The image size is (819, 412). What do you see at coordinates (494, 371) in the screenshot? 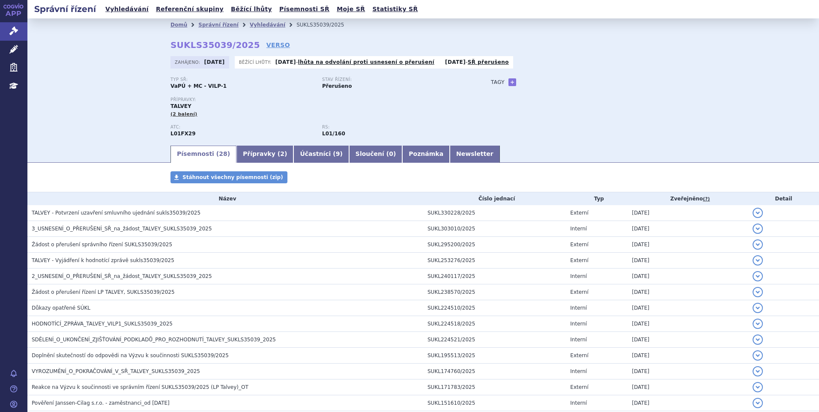
I see `td: SUKL174760/2025` at bounding box center [494, 371].